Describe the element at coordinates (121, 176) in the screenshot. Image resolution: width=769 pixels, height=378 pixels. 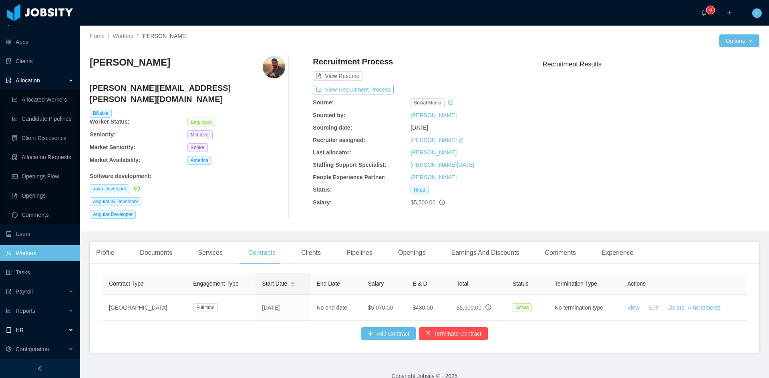
I see `b: Software development :` at that location.